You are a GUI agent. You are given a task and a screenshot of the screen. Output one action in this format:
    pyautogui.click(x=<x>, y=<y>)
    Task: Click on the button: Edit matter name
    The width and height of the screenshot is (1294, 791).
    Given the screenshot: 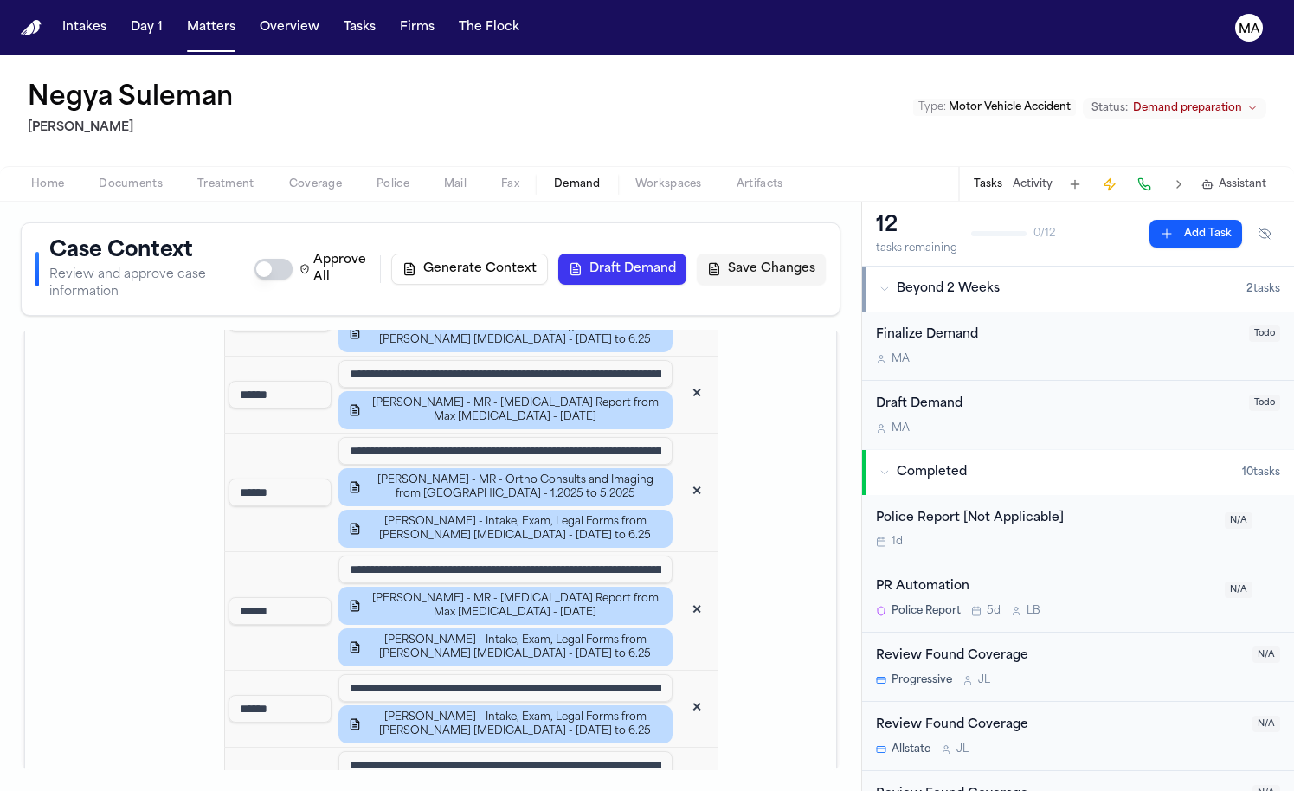 What is the action you would take?
    pyautogui.click(x=130, y=99)
    